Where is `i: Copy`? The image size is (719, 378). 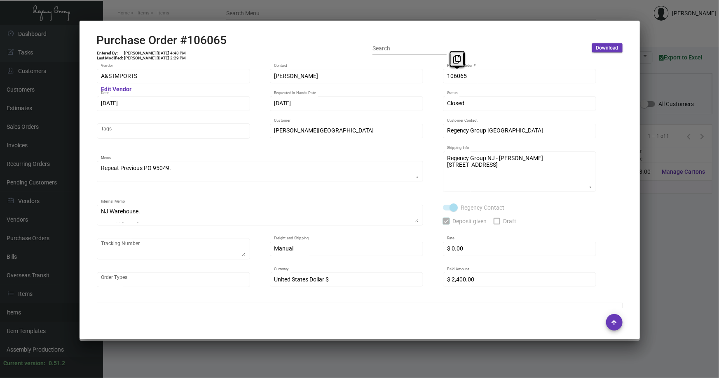 i: Copy is located at coordinates (458, 59).